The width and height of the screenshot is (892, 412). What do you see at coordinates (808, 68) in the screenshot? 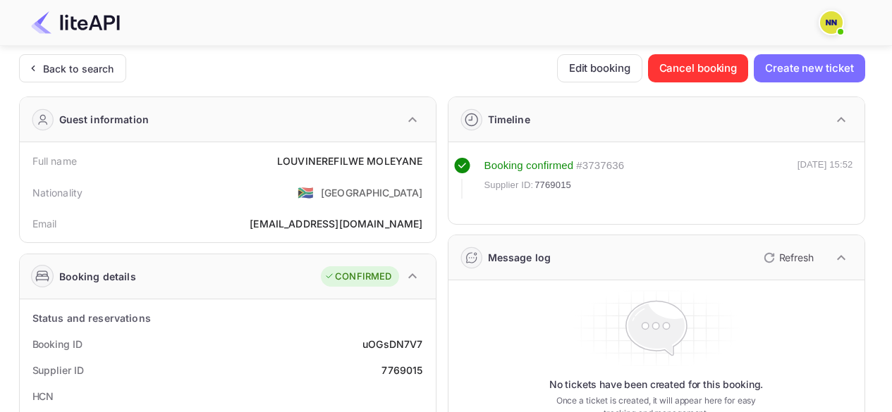
I see `button: Create new ticket` at bounding box center [808, 68].